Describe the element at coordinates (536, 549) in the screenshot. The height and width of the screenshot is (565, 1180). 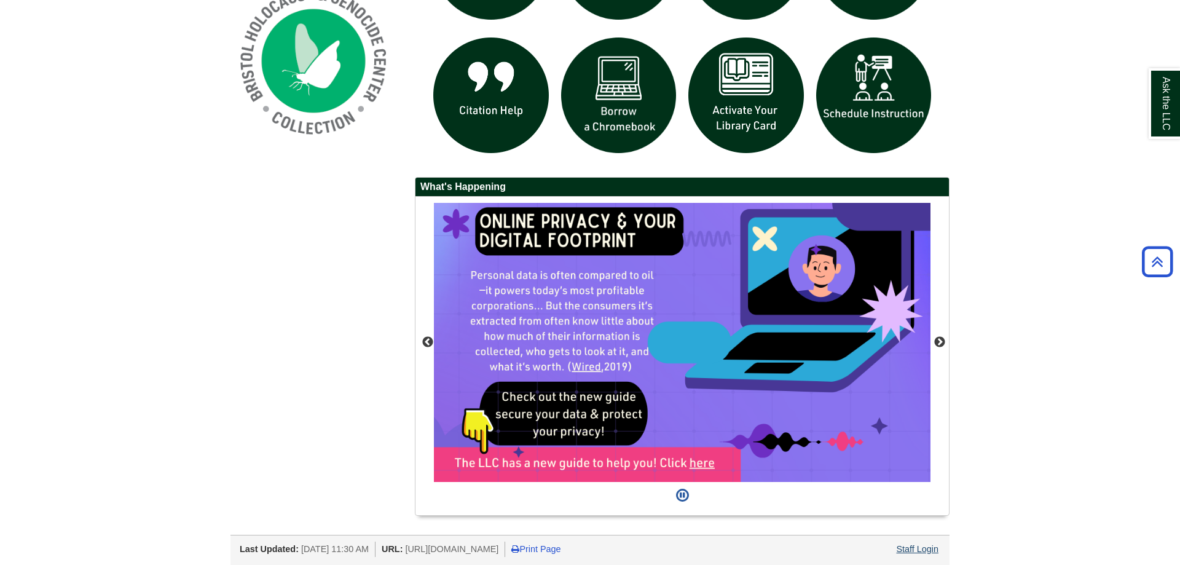
I see `a: Print Page` at that location.